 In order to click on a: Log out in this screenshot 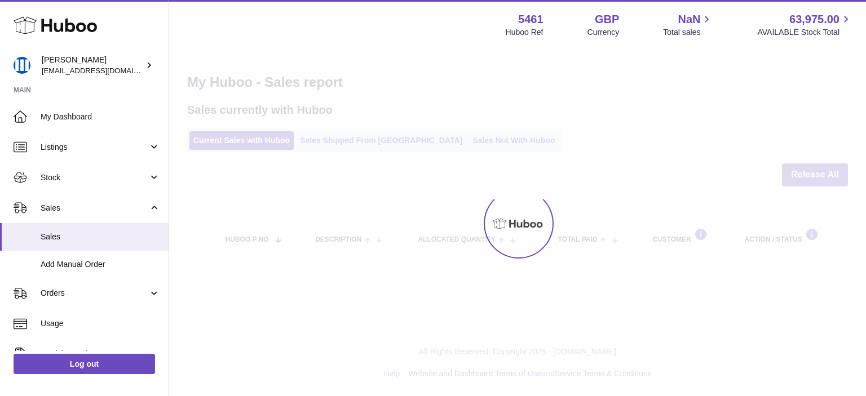, I will do `click(84, 364)`.